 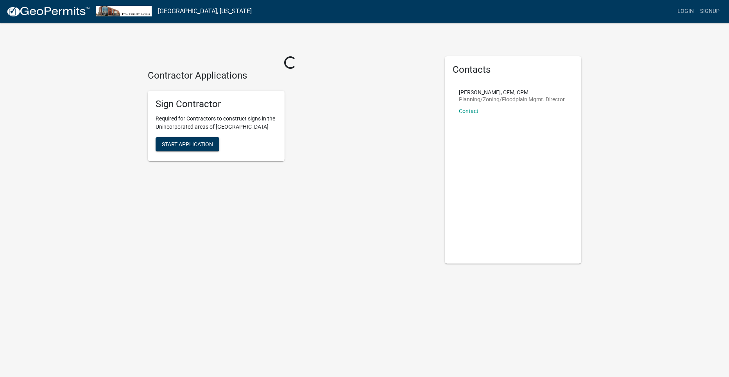 I want to click on h5: Contacts, so click(x=513, y=70).